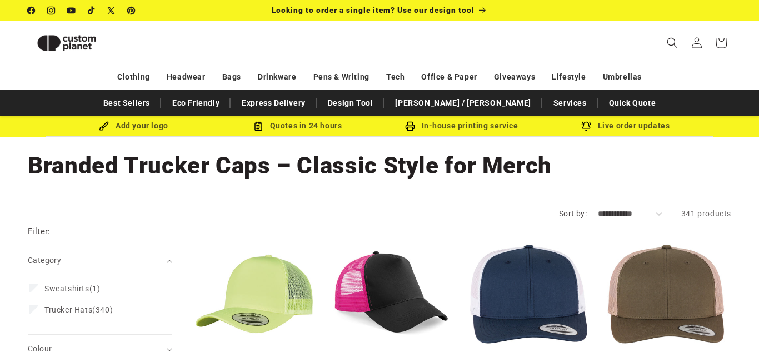 This screenshot has width=759, height=352. What do you see at coordinates (297, 126) in the screenshot?
I see `div: Quotes in 24 hours` at bounding box center [297, 126].